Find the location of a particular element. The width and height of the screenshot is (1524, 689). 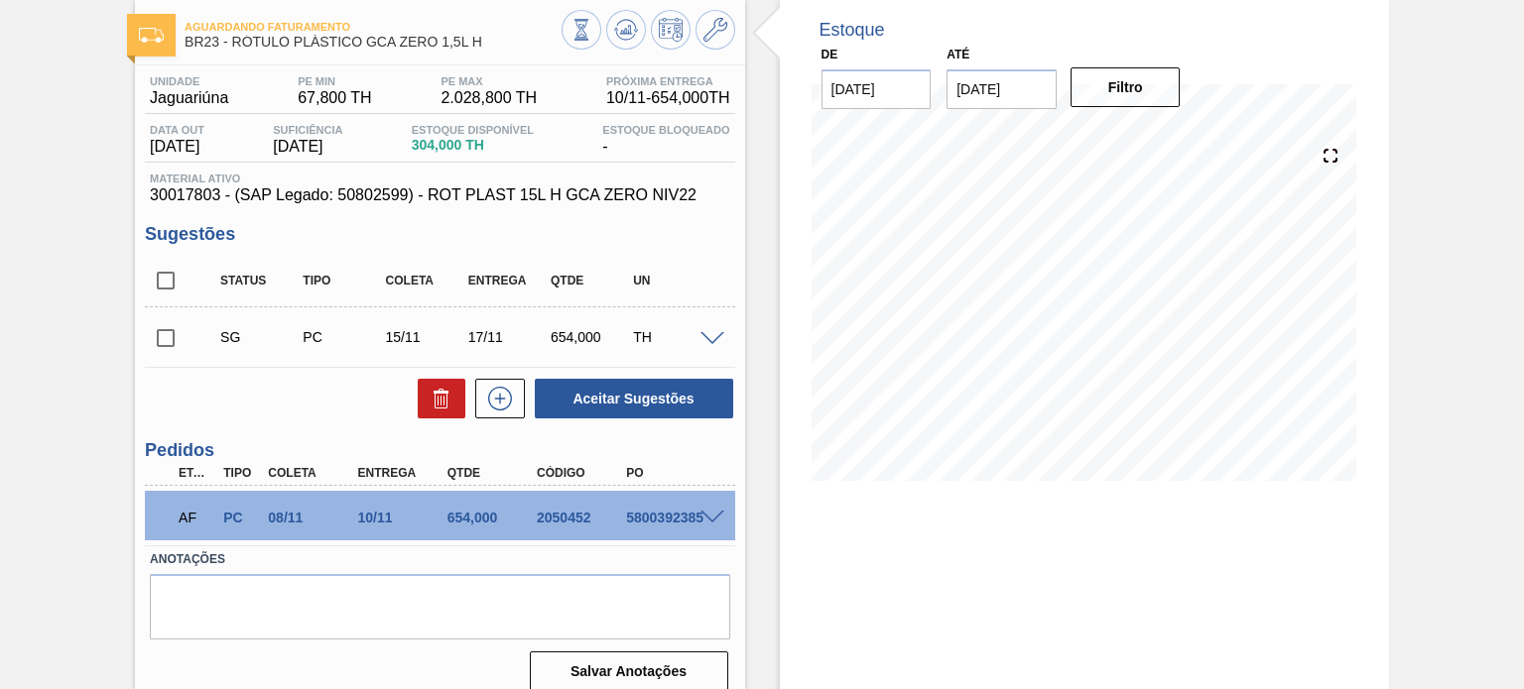

div: 17/11/2025 is located at coordinates (508, 337).